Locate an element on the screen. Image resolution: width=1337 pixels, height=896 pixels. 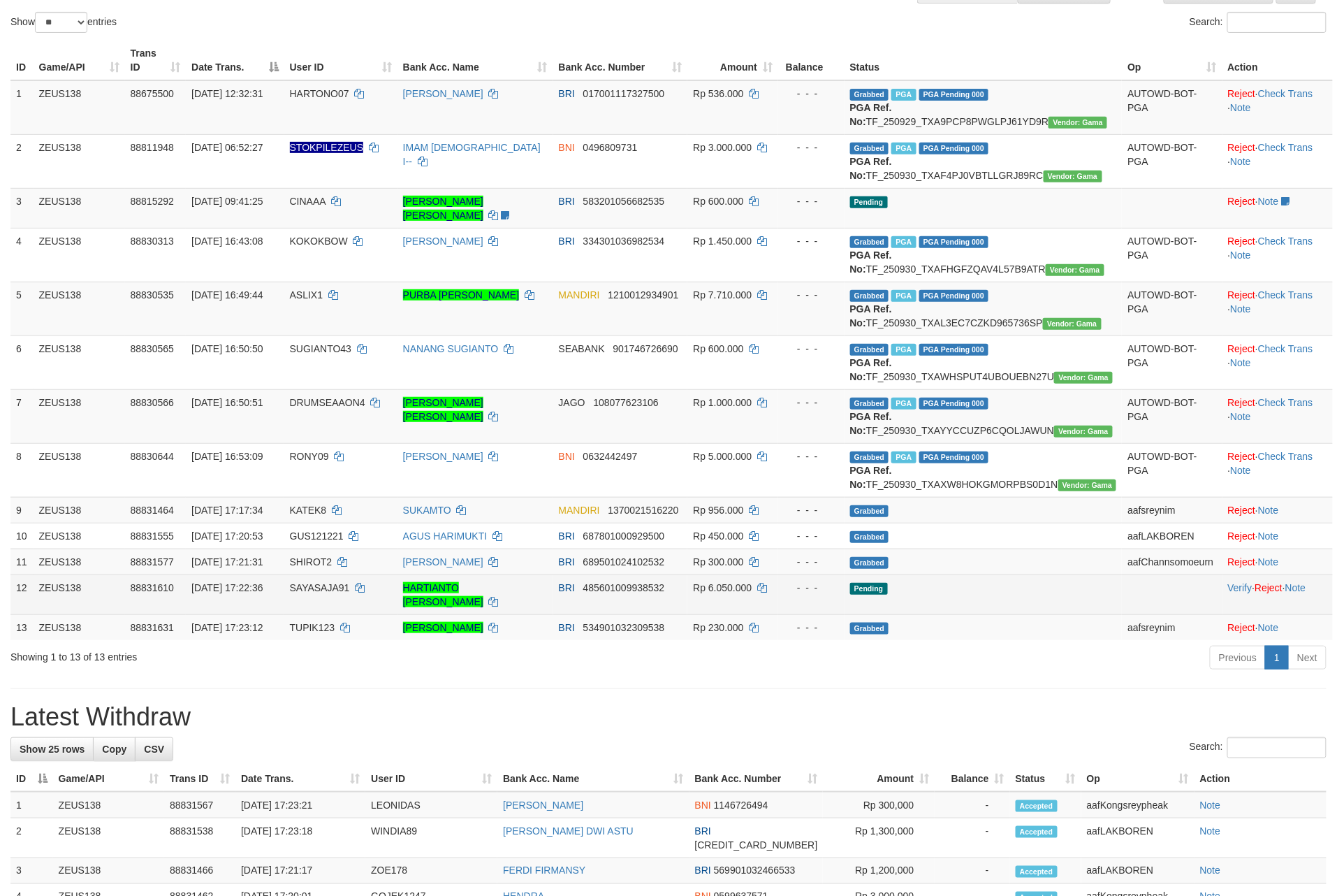
span: TUPIK123 is located at coordinates (312, 627).